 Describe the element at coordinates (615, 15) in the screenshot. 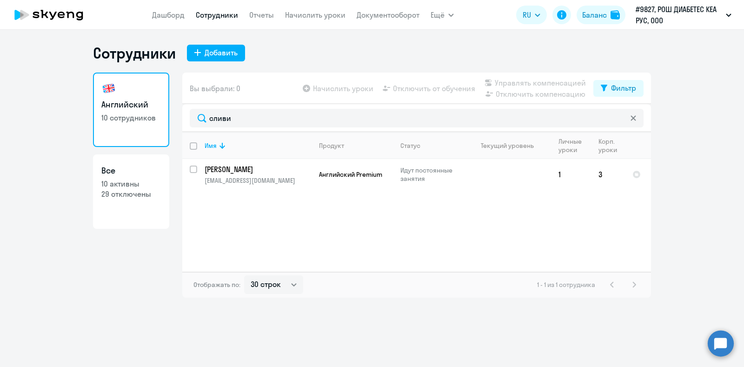

I see `img: balance` at that location.